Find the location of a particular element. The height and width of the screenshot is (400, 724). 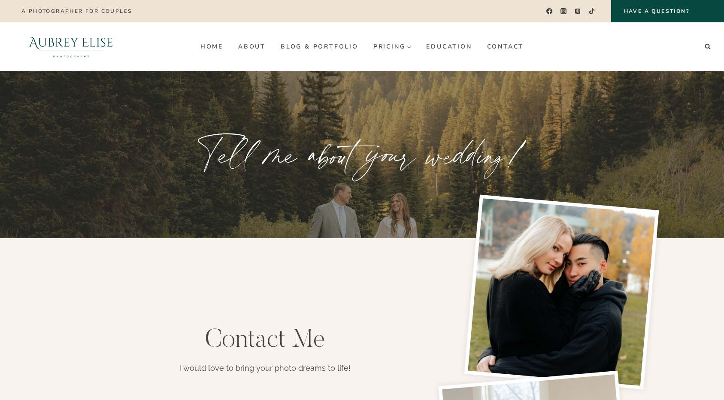

a: Facebook is located at coordinates (549, 11).